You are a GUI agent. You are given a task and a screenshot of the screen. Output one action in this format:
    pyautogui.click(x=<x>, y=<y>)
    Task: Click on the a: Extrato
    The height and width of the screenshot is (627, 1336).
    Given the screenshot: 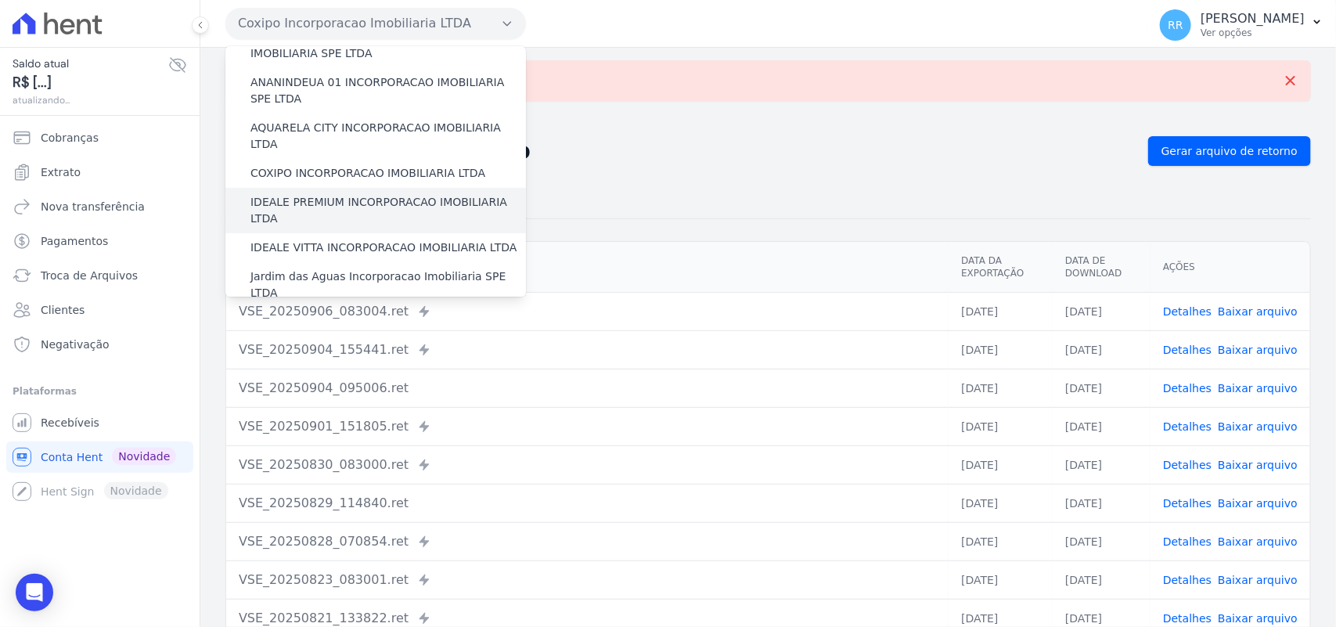 What is the action you would take?
    pyautogui.click(x=99, y=172)
    